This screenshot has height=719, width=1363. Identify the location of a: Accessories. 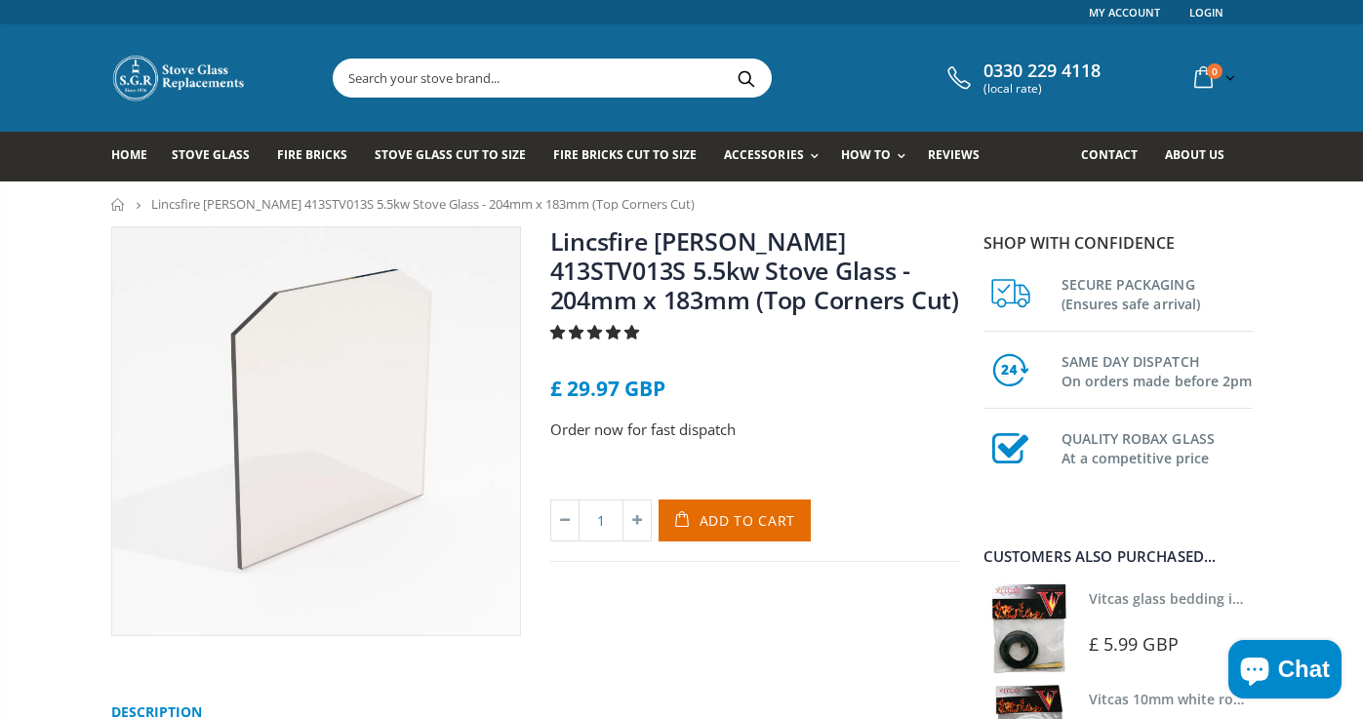
(776, 156).